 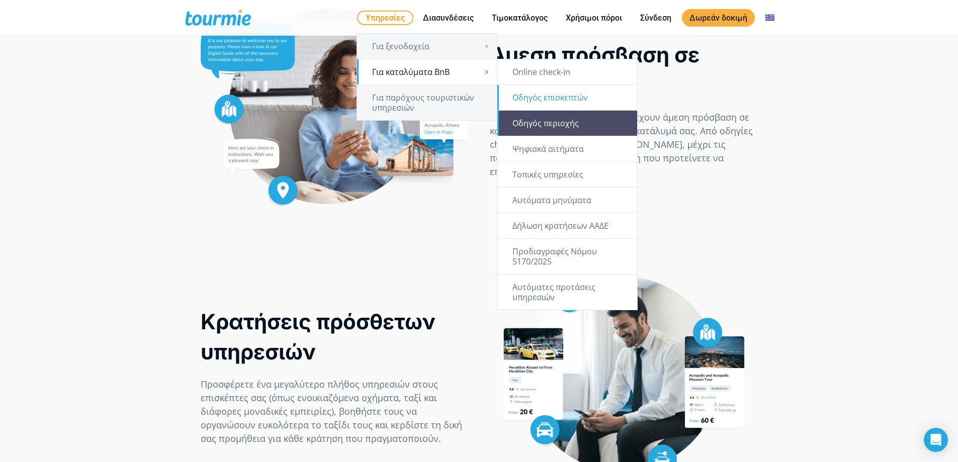 What do you see at coordinates (334, 411) in the screenshot?
I see `p: Προσφέρετε ένα μεγαλύτερο πλήθος υπηρεσιών στους επισκέπτες σας (όπως ενοικιαζόμενα οχήματα, ταξί...` at bounding box center [334, 411].